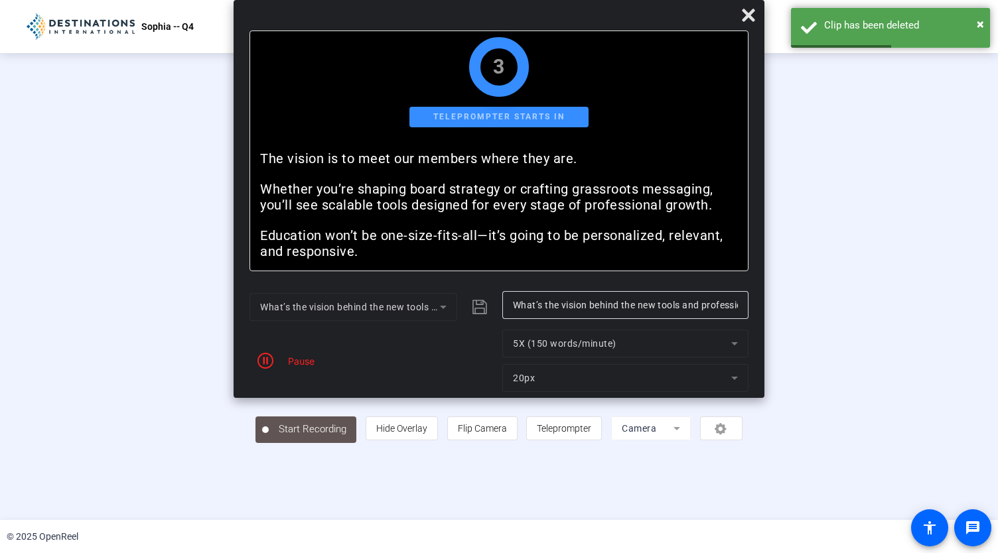 The height and width of the screenshot is (553, 998). I want to click on div: Teleprompter starts in, so click(499, 117).